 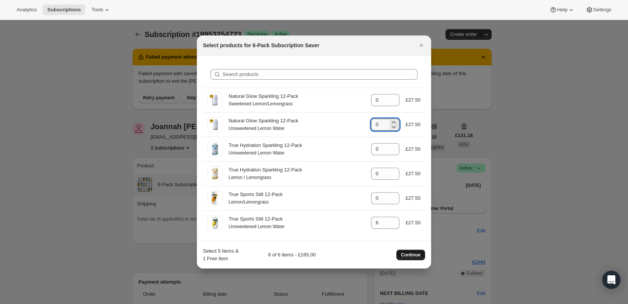 I want to click on h2: Select products for 6-Pack Subscription Saver, so click(x=261, y=45).